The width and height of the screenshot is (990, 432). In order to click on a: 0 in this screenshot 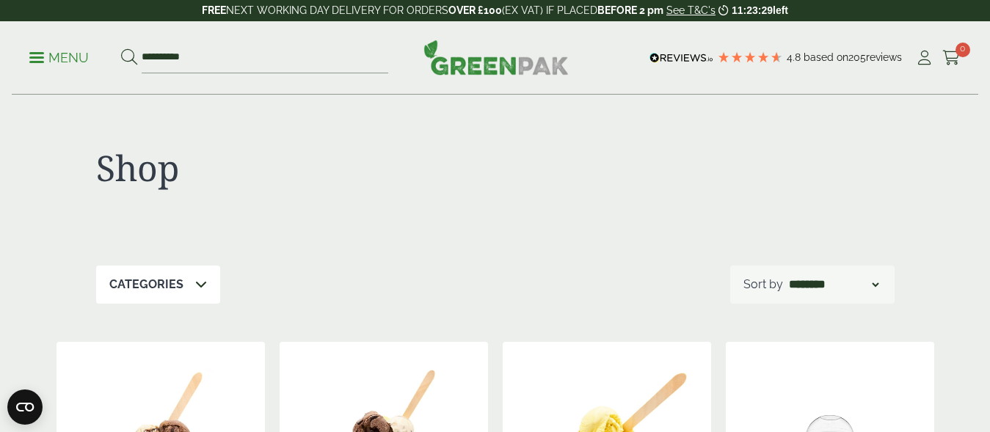, I will do `click(951, 58)`.